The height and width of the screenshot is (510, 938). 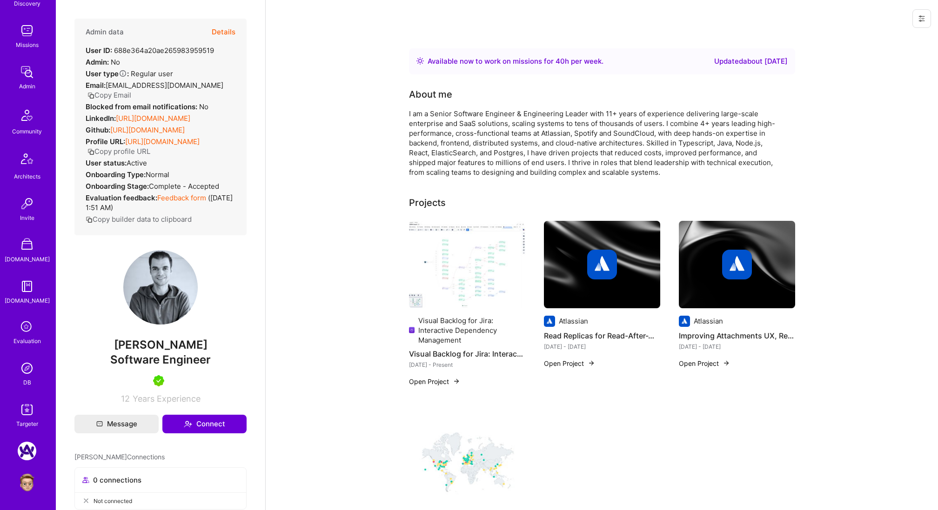 What do you see at coordinates (27, 31) in the screenshot?
I see `img: teamwork` at bounding box center [27, 31].